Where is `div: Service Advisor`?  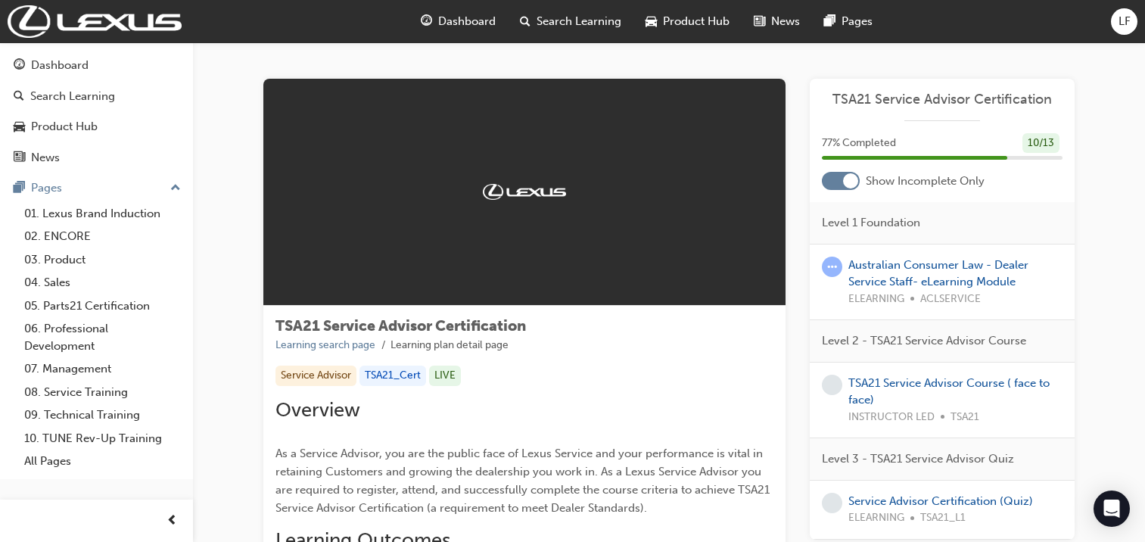 div: Service Advisor is located at coordinates (316, 375).